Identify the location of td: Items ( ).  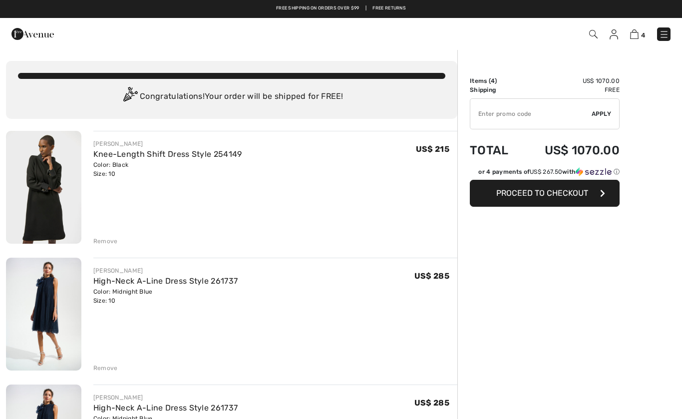
(495, 81).